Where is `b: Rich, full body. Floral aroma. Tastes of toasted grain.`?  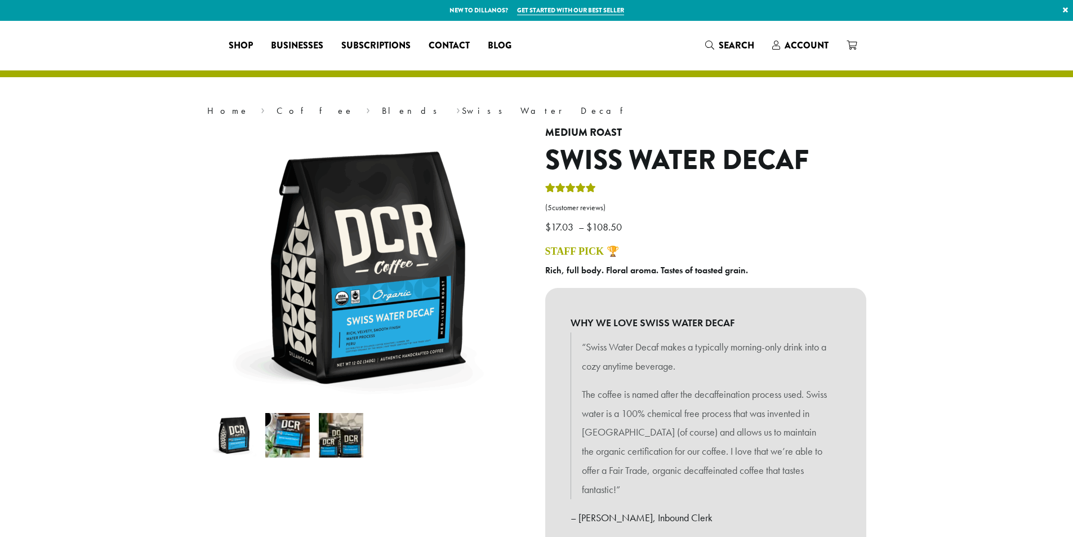
b: Rich, full body. Floral aroma. Tastes of toasted grain. is located at coordinates (647, 270).